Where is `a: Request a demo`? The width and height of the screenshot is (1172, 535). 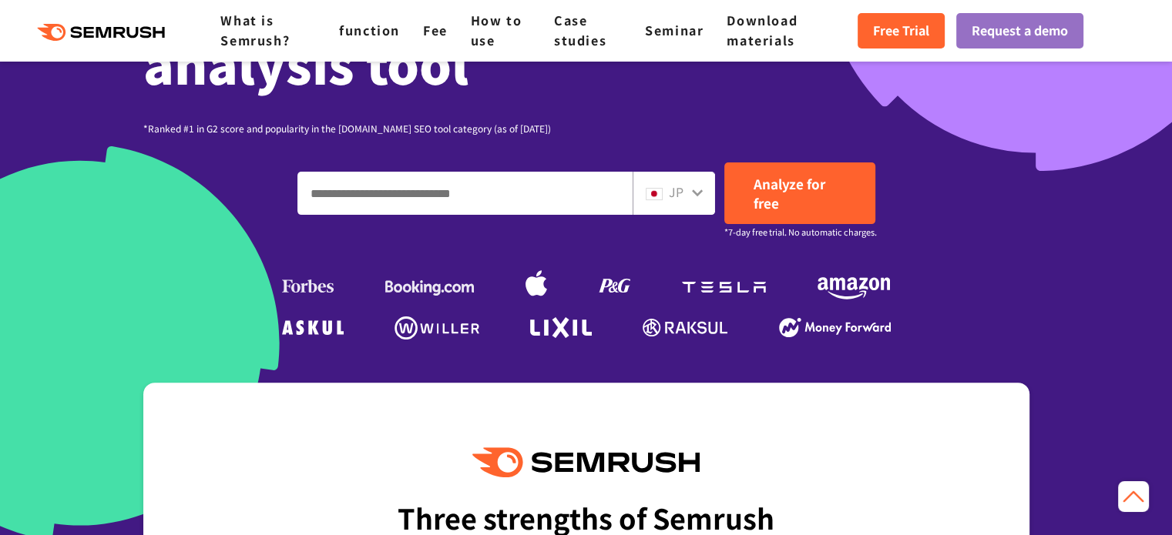 a: Request a demo is located at coordinates (1019, 31).